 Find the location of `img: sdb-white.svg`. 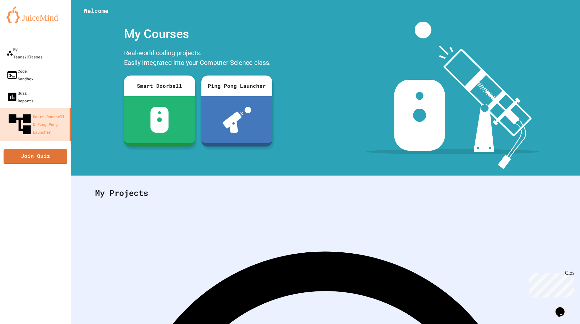

img: sdb-white.svg is located at coordinates (160, 120).